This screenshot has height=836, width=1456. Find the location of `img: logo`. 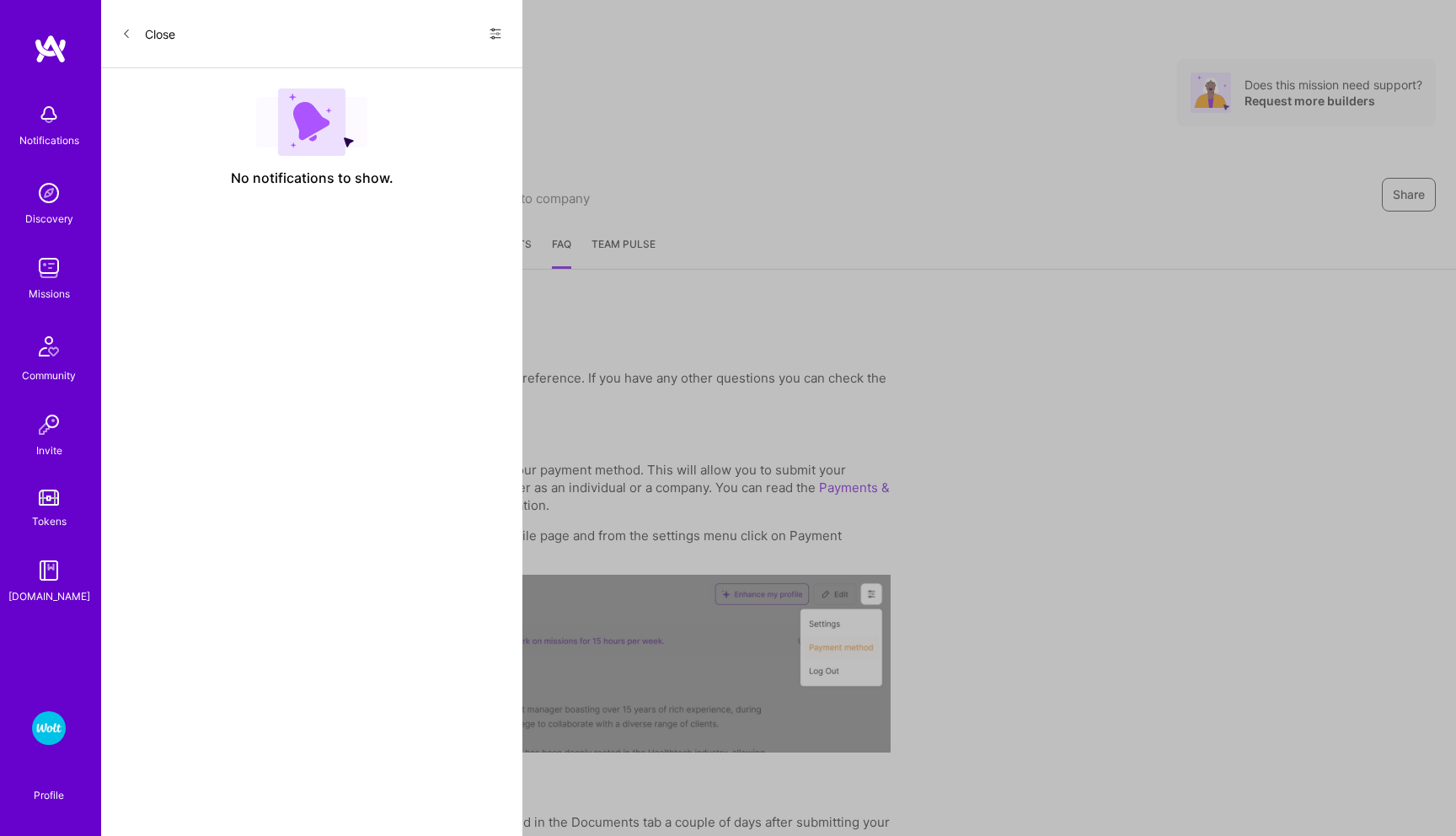

img: logo is located at coordinates (51, 49).